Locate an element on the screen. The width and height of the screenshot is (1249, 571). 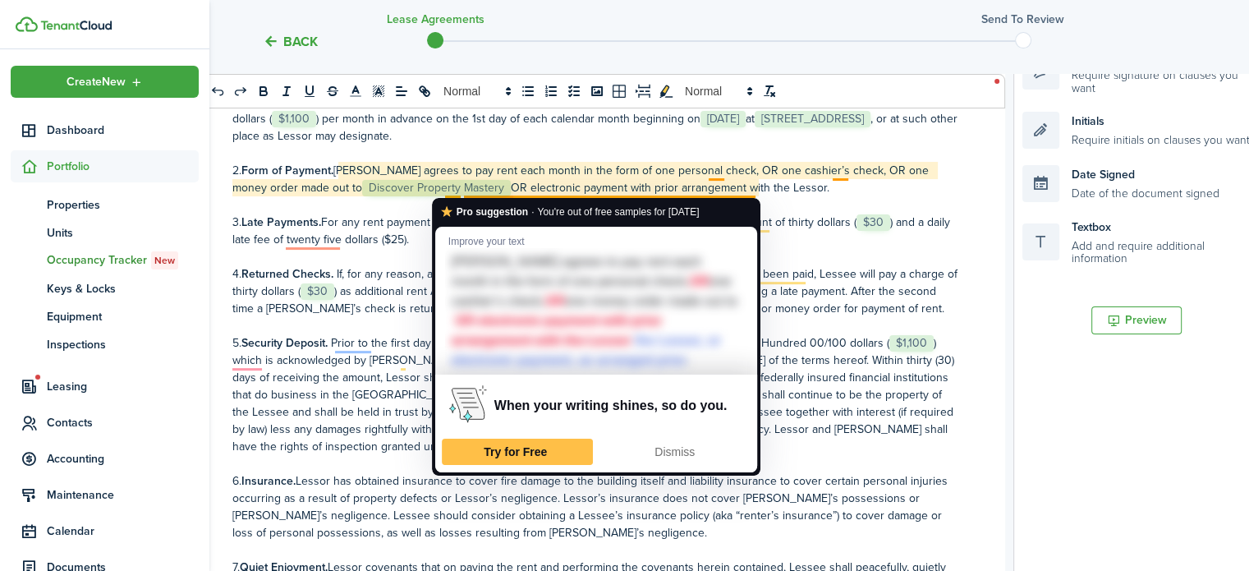
span: Calendar is located at coordinates (122, 531).